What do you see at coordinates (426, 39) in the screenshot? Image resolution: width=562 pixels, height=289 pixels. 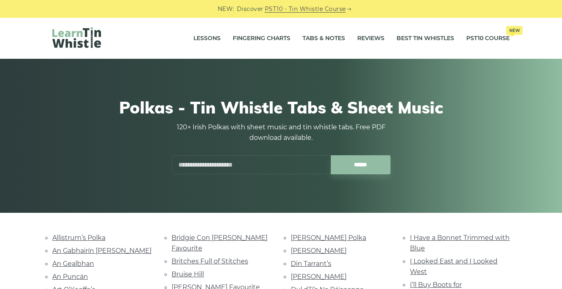 I see `a: Best Tin Whistles` at bounding box center [426, 39].